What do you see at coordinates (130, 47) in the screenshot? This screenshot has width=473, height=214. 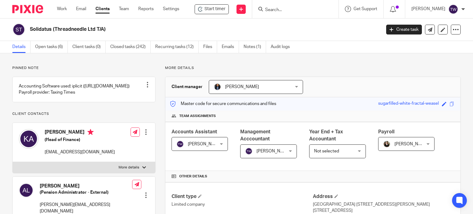 I see `a: Closed tasks (242)` at bounding box center [130, 47].